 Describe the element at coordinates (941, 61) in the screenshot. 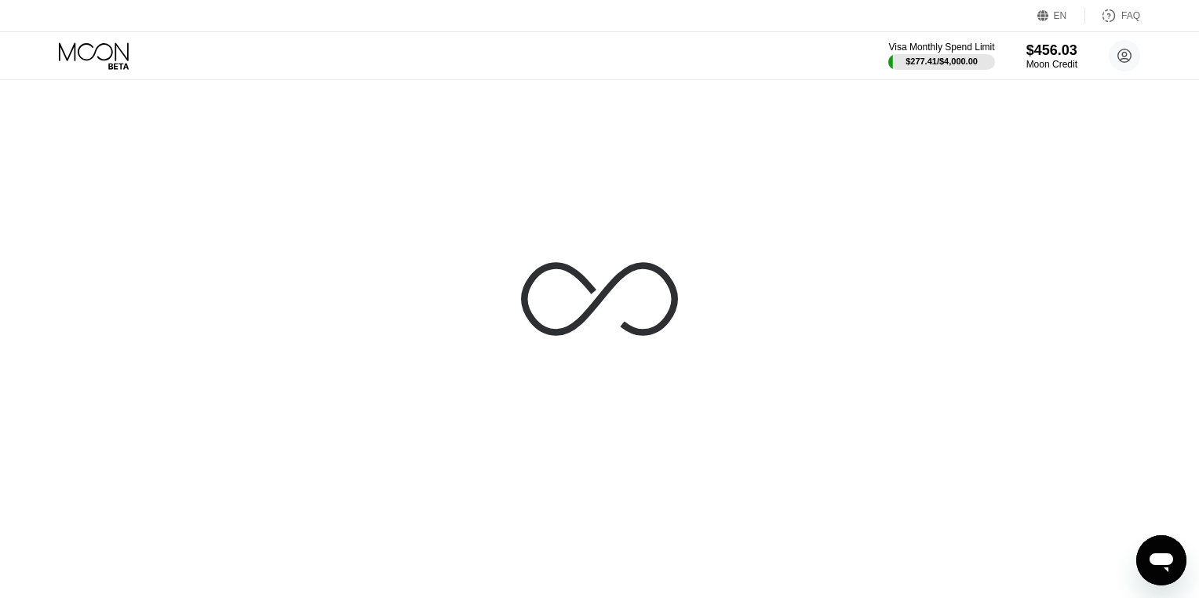

I see `div: $277.41 / $4,000.00` at that location.